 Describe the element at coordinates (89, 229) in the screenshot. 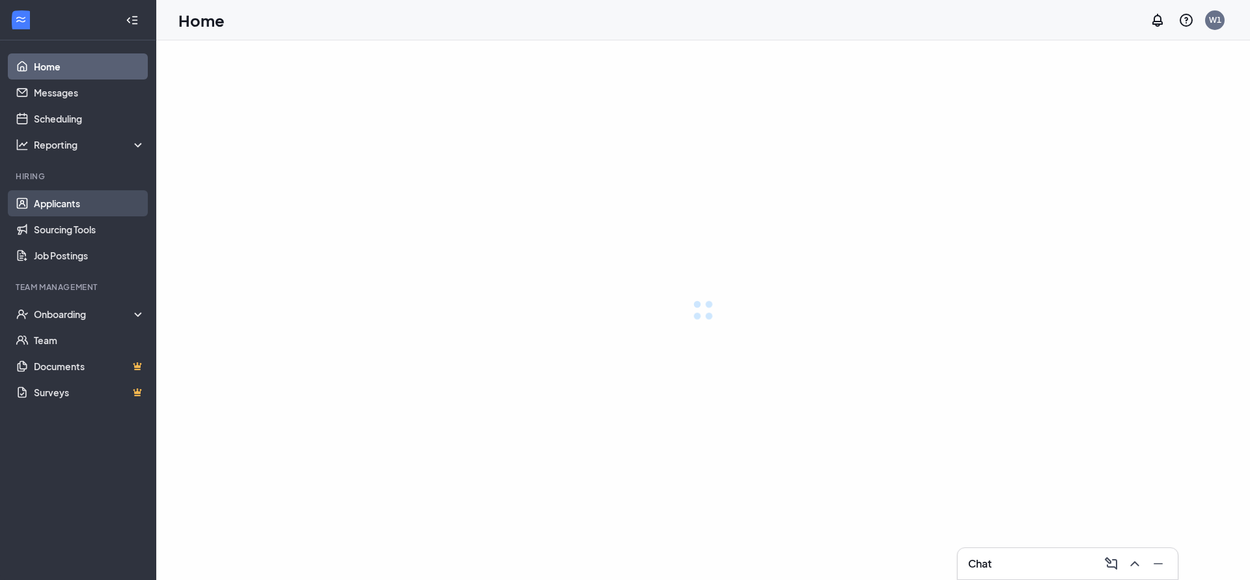

I see `a: Sourcing Tools` at that location.